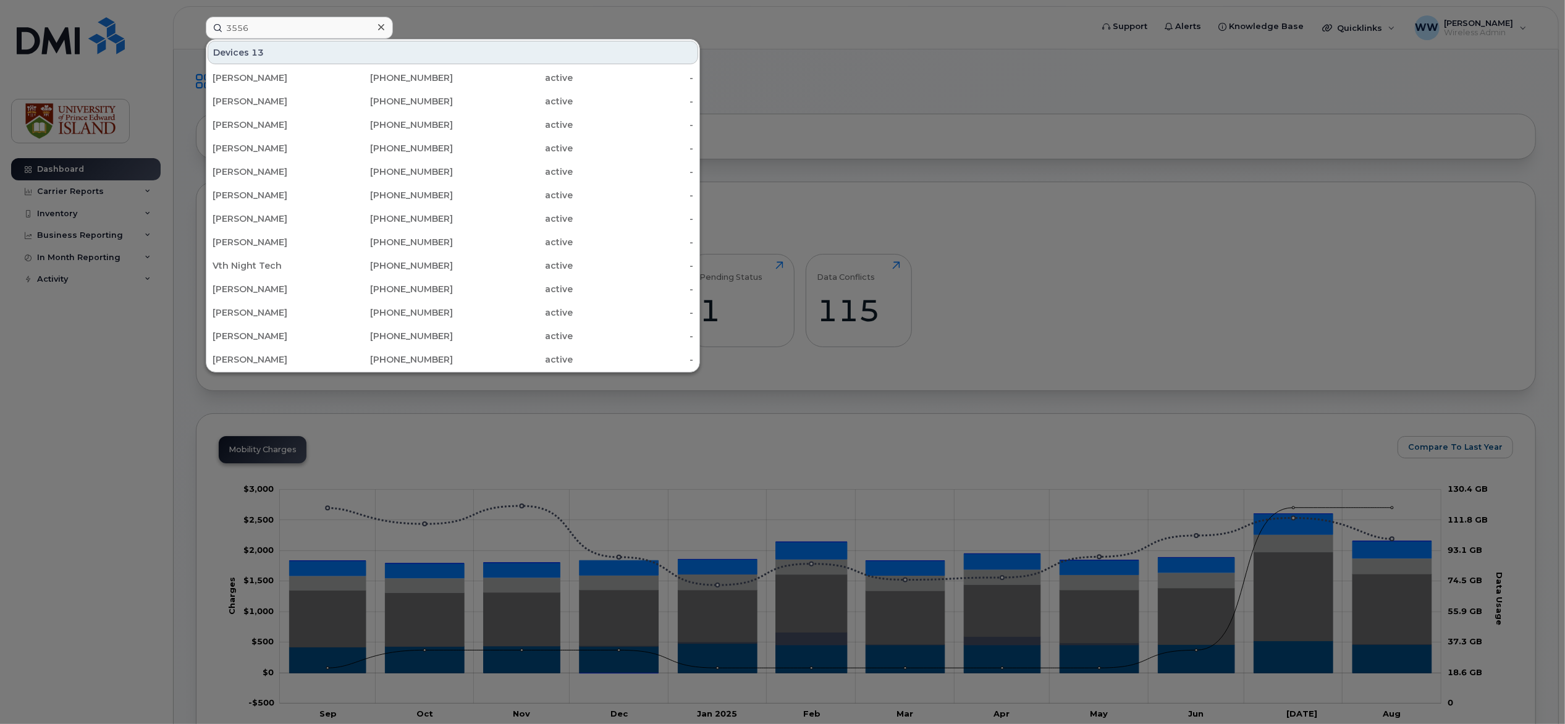 The height and width of the screenshot is (724, 1565). Describe the element at coordinates (258, 53) in the screenshot. I see `span: 13` at that location.